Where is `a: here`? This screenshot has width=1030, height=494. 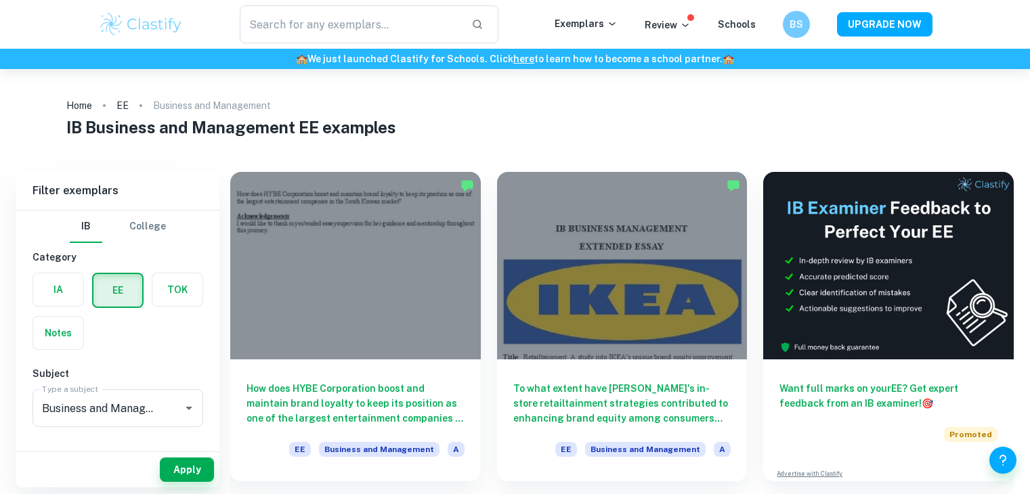
a: here is located at coordinates (523, 59).